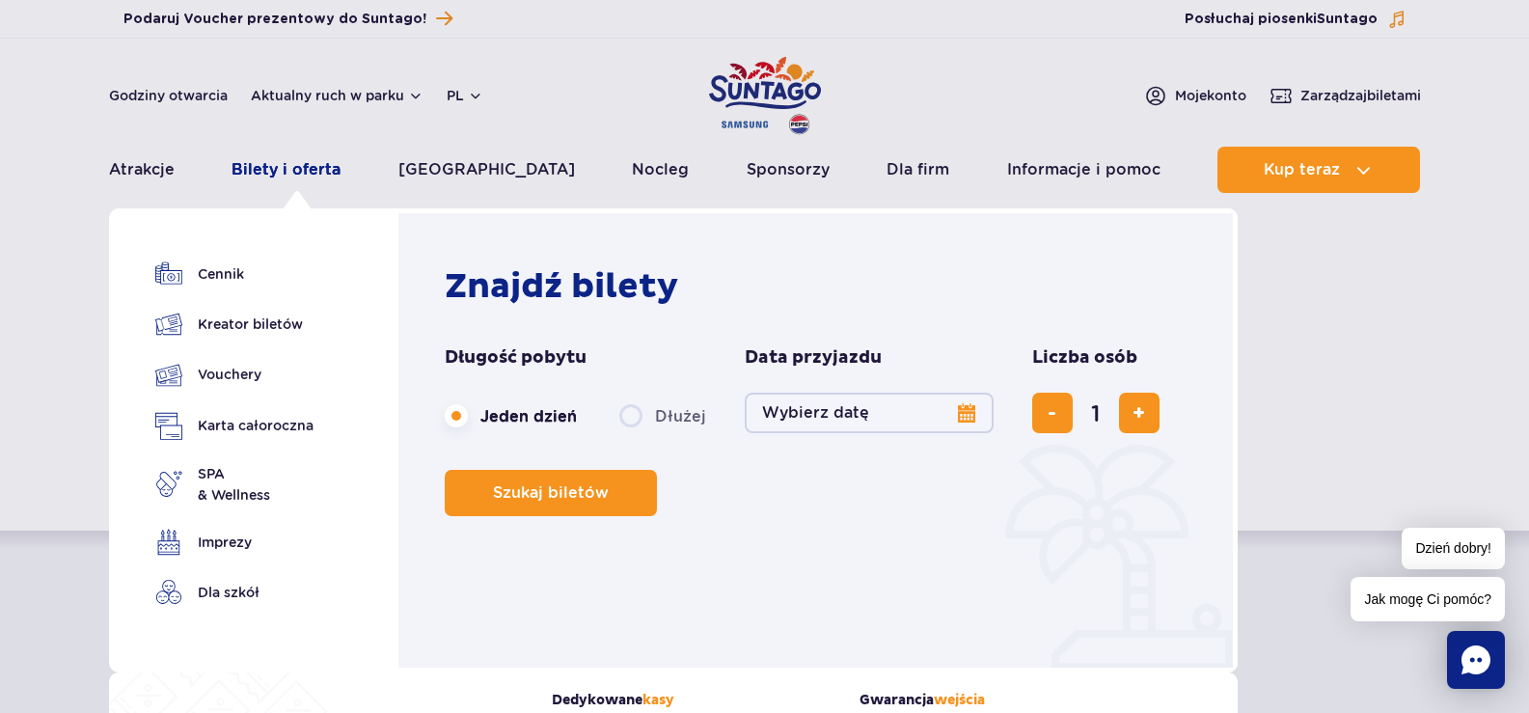 The height and width of the screenshot is (713, 1529). I want to click on span: SPA & Wellness, so click(233, 484).